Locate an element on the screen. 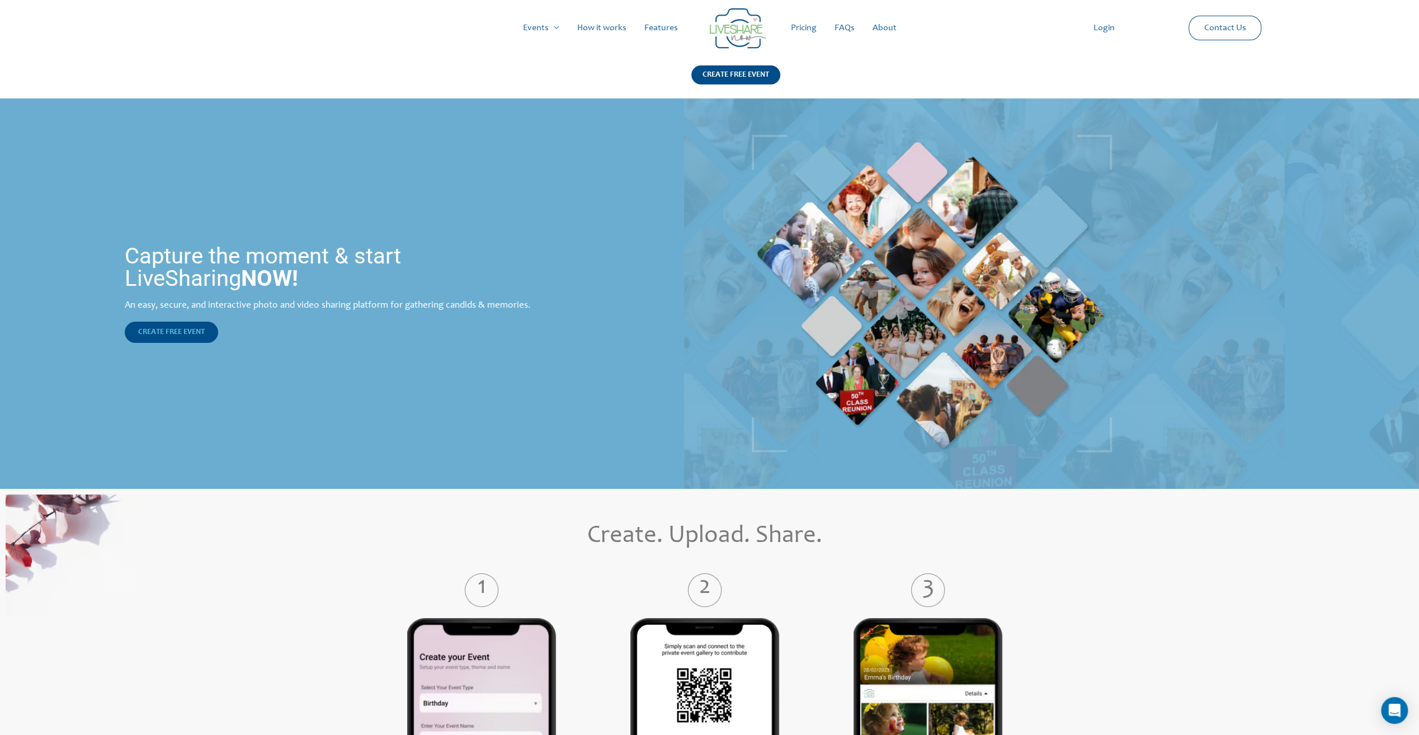 The width and height of the screenshot is (1419, 735). a: Contact Us is located at coordinates (1225, 28).